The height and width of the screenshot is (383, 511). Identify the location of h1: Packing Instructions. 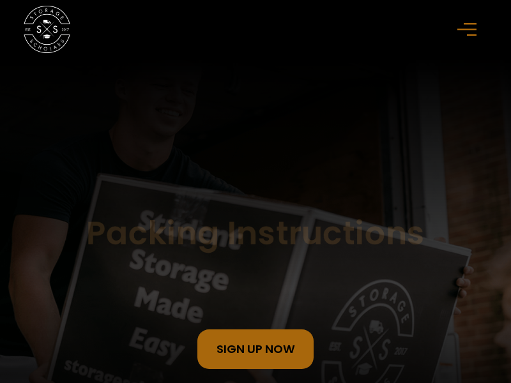
(256, 233).